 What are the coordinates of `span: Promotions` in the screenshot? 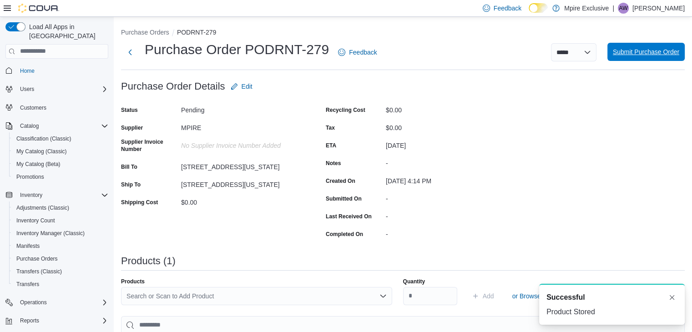 It's located at (30, 177).